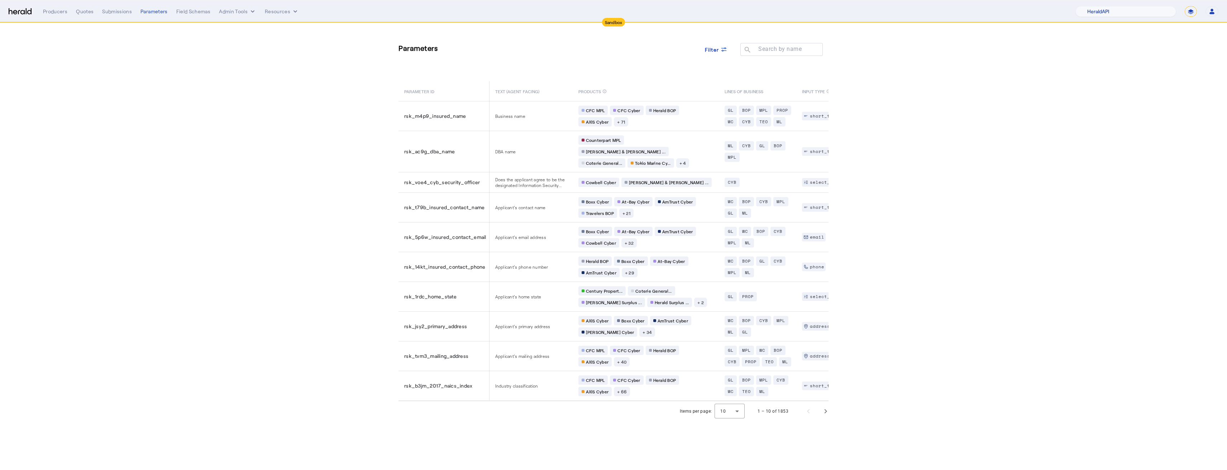  Describe the element at coordinates (590, 91) in the screenshot. I see `span: PRODUCTS` at that location.